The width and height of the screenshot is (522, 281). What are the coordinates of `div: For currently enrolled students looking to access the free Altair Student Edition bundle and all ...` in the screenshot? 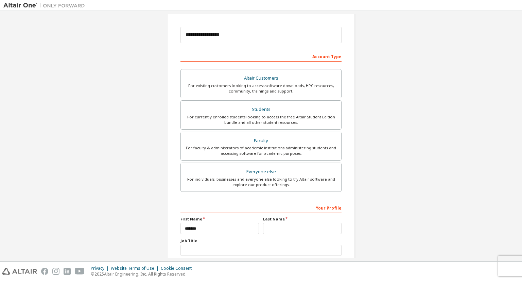 It's located at (261, 120).